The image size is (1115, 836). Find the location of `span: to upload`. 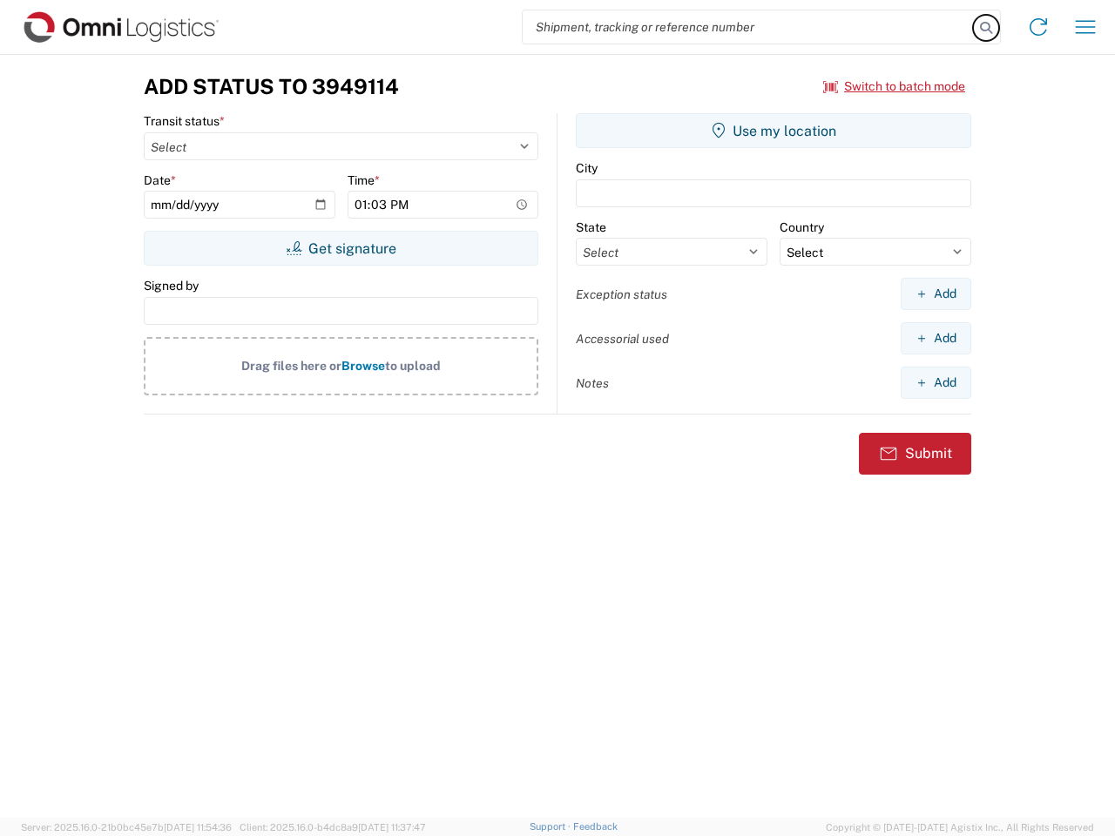

span: to upload is located at coordinates (413, 366).